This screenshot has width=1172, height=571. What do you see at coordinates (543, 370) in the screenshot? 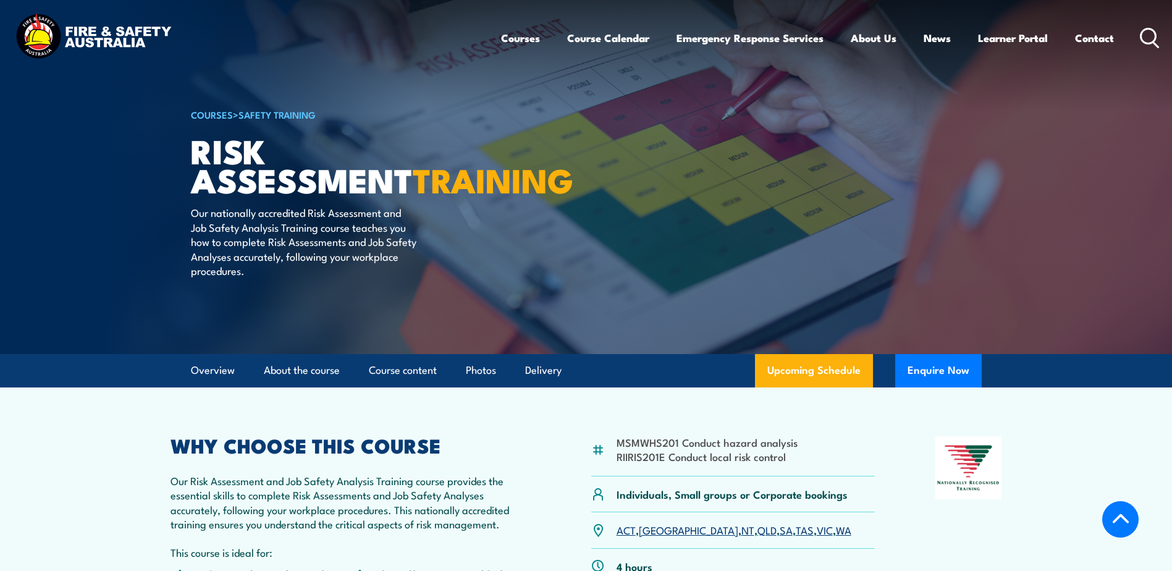
I see `a: Delivery` at bounding box center [543, 370].